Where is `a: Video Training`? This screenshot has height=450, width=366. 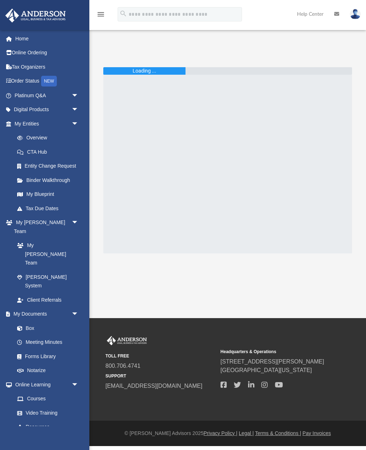 a: Video Training is located at coordinates (46, 413).